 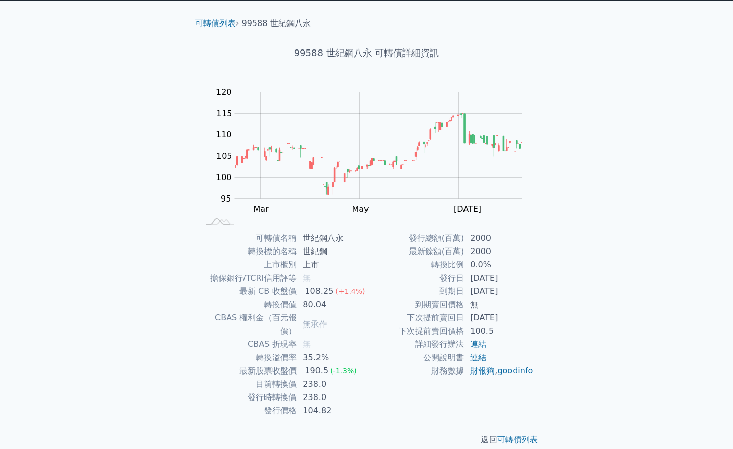 I want to click on a: 財報狗, so click(x=482, y=370).